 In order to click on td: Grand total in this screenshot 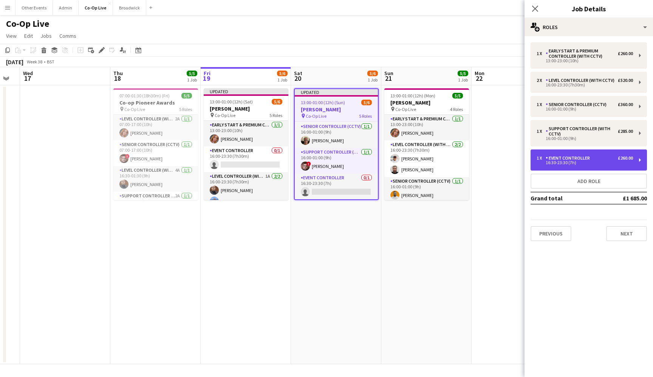, I will do `click(565, 198)`.